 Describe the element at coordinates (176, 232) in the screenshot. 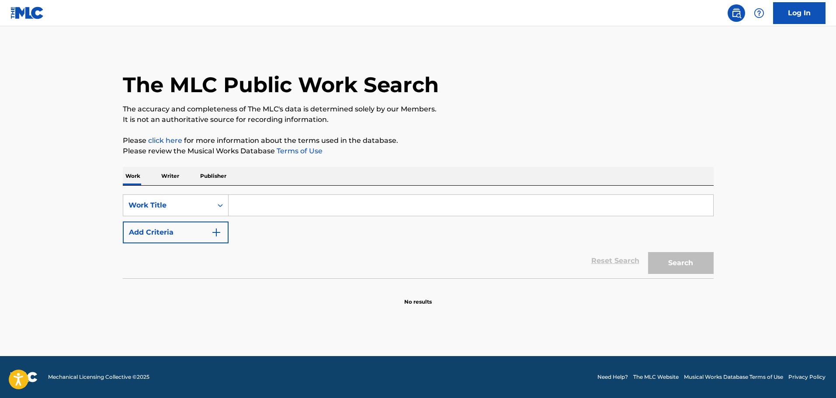

I see `button: Add Criteria` at that location.